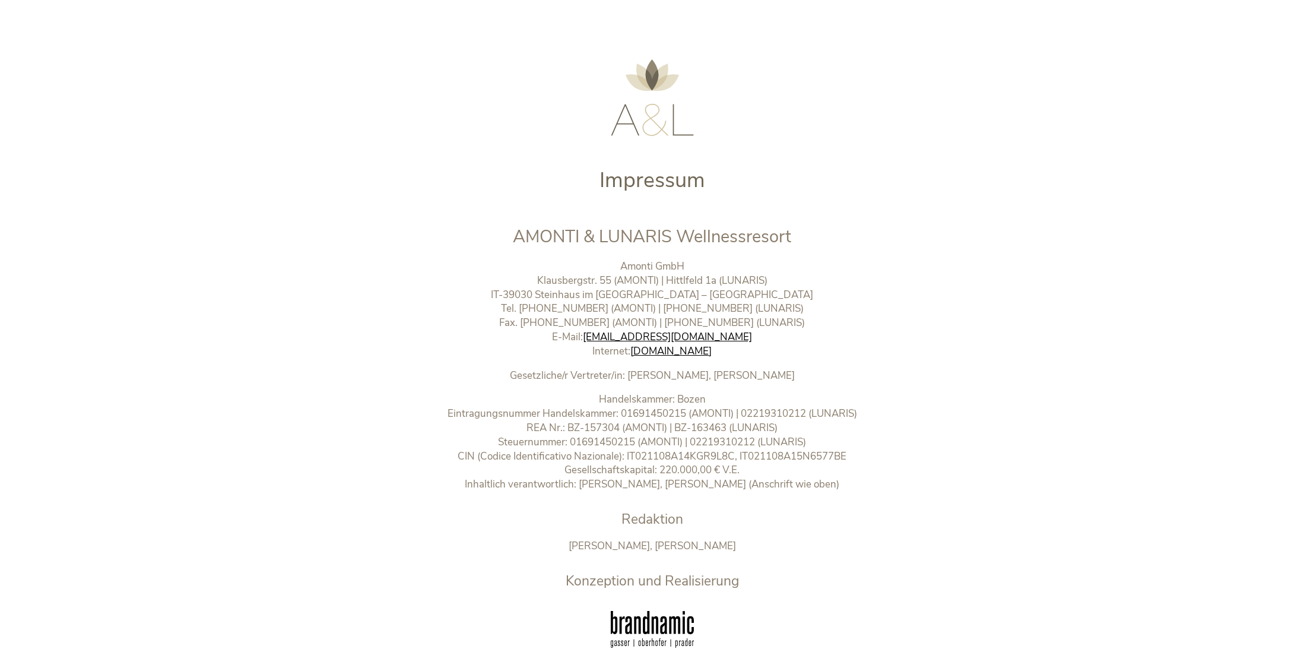  I want to click on a: AMONTI & LUNARIS Wellnessresort, so click(652, 97).